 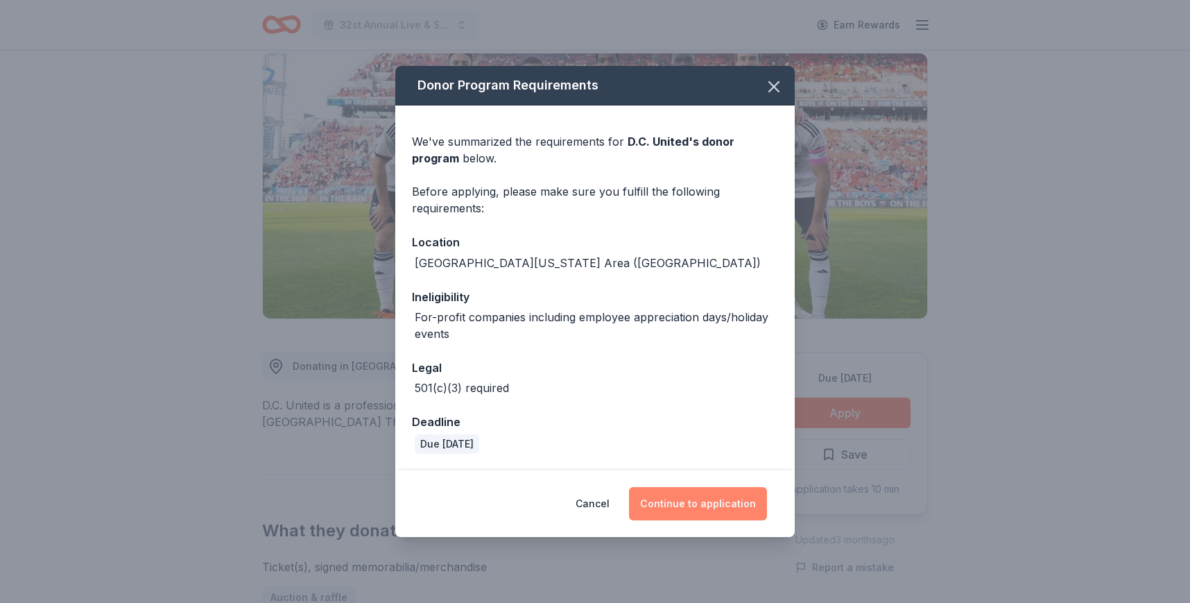 I want to click on button: Cancel, so click(x=592, y=503).